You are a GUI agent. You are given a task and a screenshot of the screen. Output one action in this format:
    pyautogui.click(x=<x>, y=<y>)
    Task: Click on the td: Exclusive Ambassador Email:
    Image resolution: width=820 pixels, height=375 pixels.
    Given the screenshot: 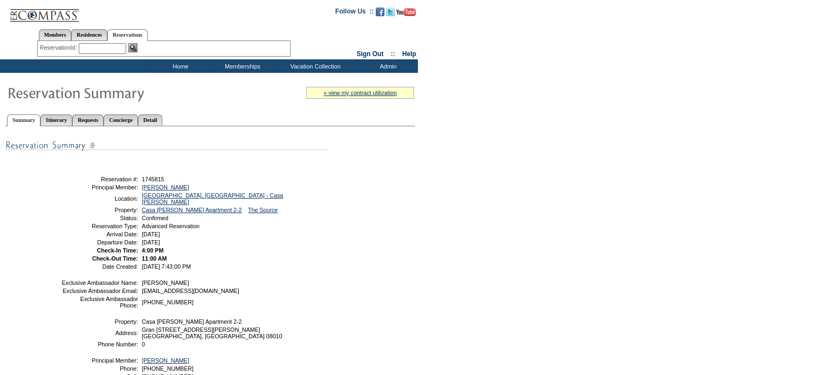 What is the action you would take?
    pyautogui.click(x=99, y=291)
    